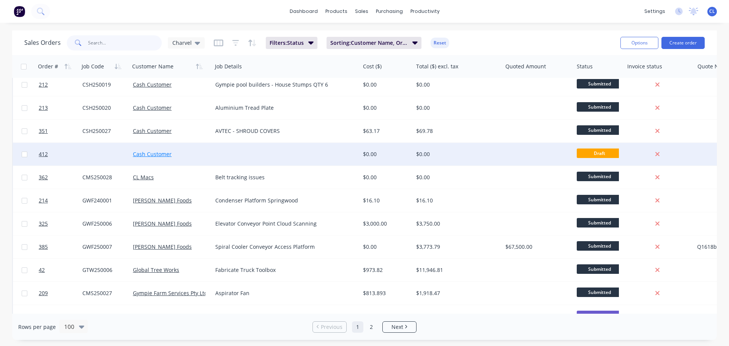  I want to click on a: Page 2, so click(371, 327).